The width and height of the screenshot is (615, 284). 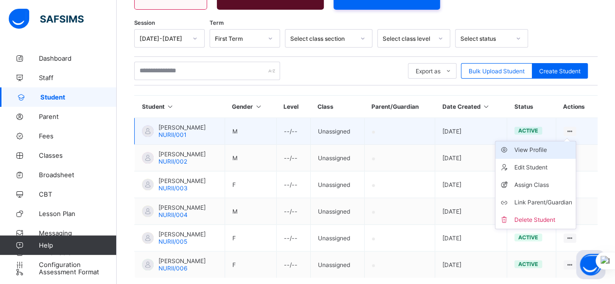 What do you see at coordinates (337, 107) in the screenshot?
I see `th: Class` at bounding box center [337, 107].